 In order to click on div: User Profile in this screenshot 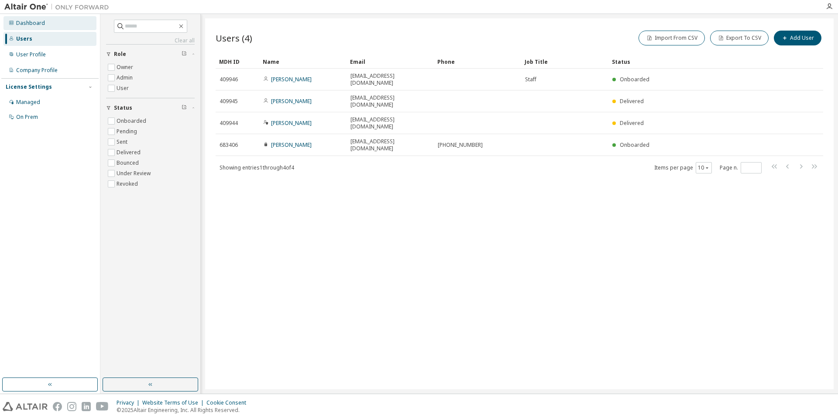, I will do `click(31, 55)`.